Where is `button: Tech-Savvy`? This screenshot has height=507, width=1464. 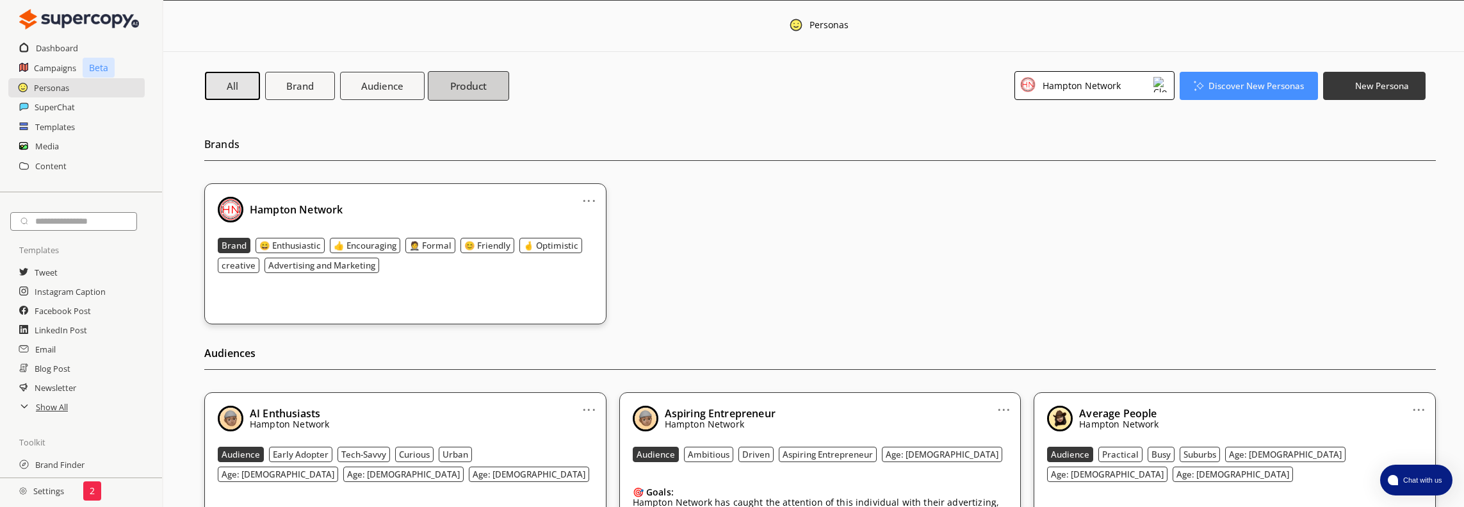 button: Tech-Savvy is located at coordinates (364, 454).